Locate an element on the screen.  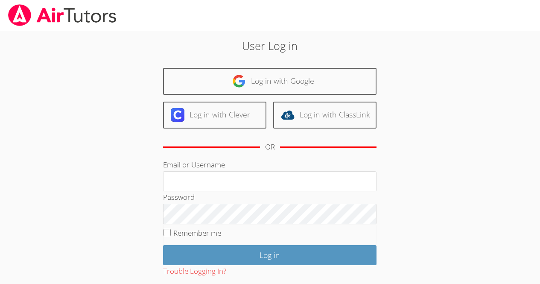
label: Email or Username is located at coordinates (194, 164).